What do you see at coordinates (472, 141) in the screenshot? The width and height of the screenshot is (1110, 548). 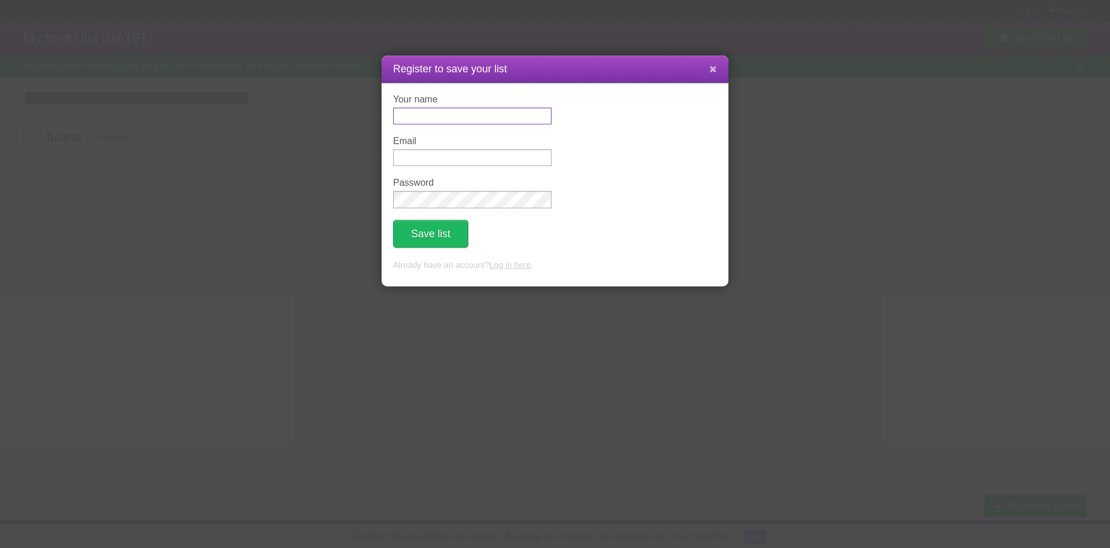 I see `label: Email` at bounding box center [472, 141].